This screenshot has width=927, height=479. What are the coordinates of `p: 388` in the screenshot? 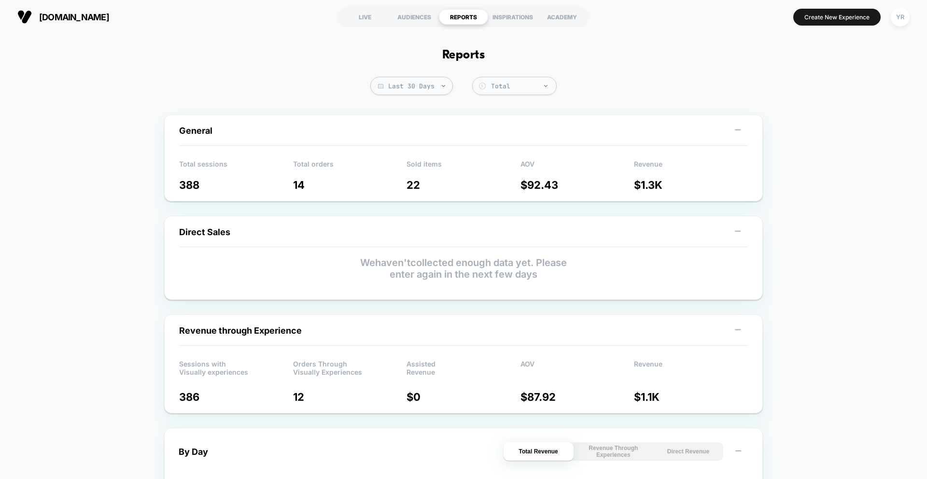 It's located at (236, 185).